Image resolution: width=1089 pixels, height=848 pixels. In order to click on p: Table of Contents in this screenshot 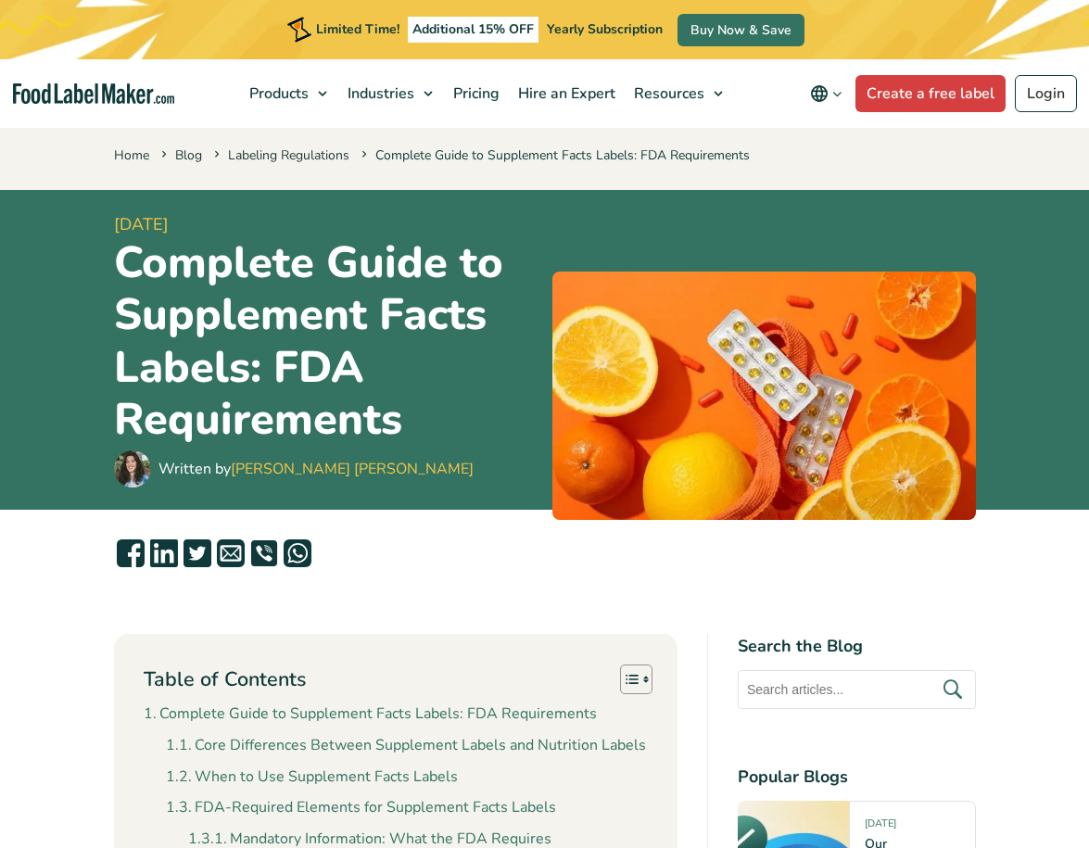, I will do `click(224, 679)`.